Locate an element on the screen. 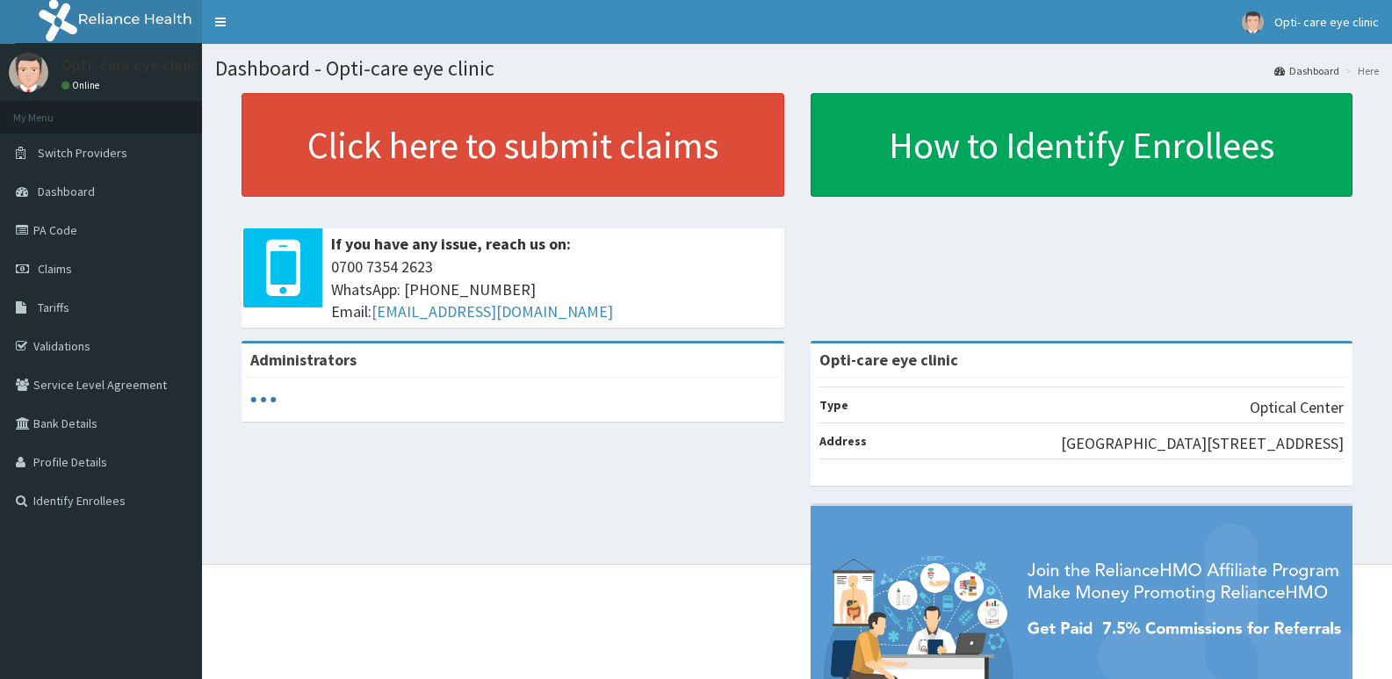 The width and height of the screenshot is (1392, 679). strong: Opti-care eye clinic is located at coordinates (889, 359).